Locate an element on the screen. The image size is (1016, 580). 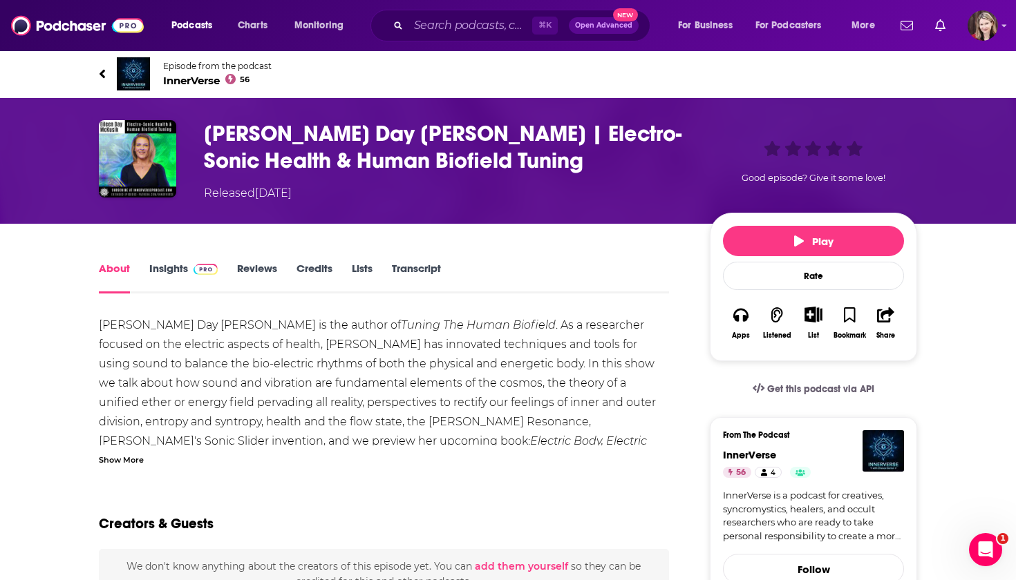
img: Eileen Day McKusick | Electro-Sonic Health & Human Biofield Tuning is located at coordinates (138, 159).